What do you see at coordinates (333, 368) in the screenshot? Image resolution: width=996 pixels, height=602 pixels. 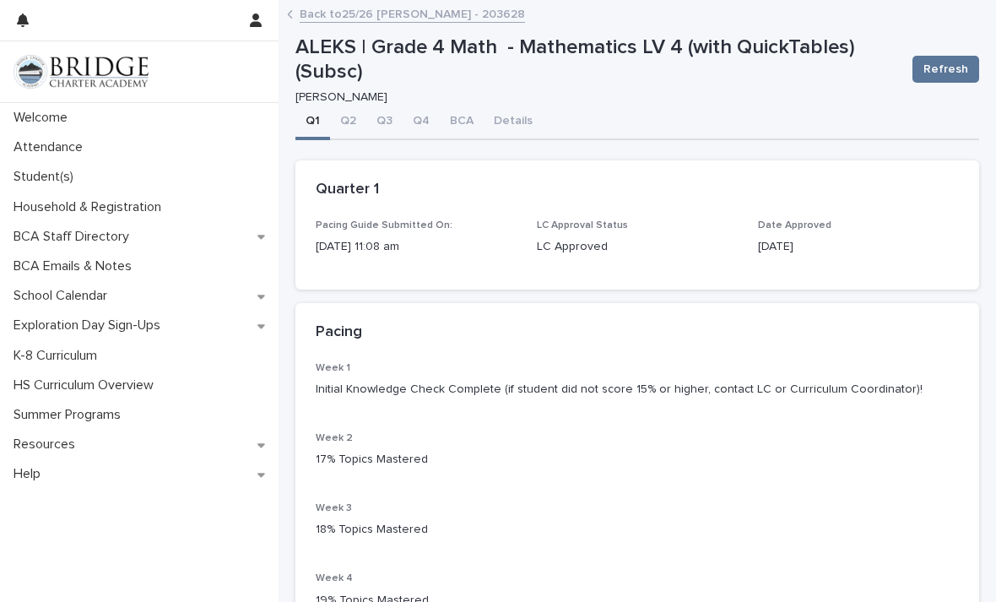 I see `span: Week 1` at bounding box center [333, 368].